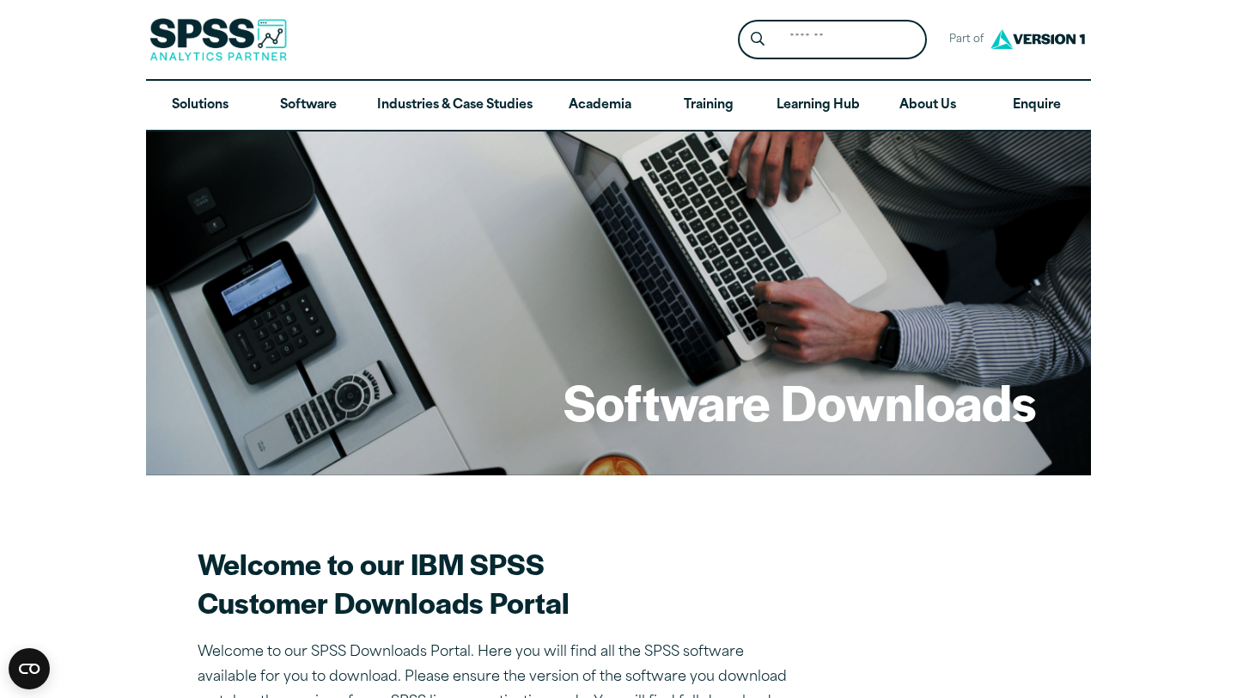  Describe the element at coordinates (758, 40) in the screenshot. I see `button: Search magnifying glass icon` at that location.